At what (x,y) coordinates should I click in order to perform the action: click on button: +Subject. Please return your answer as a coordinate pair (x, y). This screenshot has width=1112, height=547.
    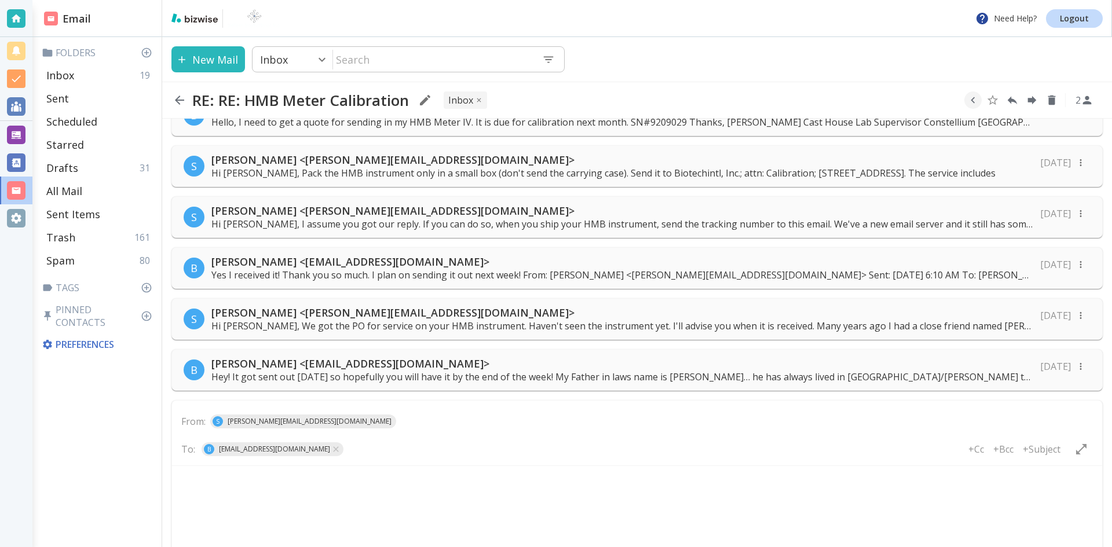
    Looking at the image, I should click on (1041, 449).